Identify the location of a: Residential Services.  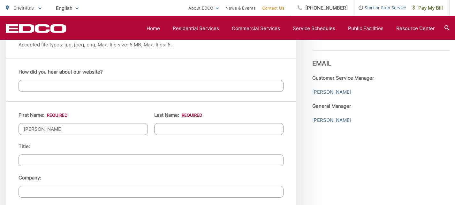
(196, 28).